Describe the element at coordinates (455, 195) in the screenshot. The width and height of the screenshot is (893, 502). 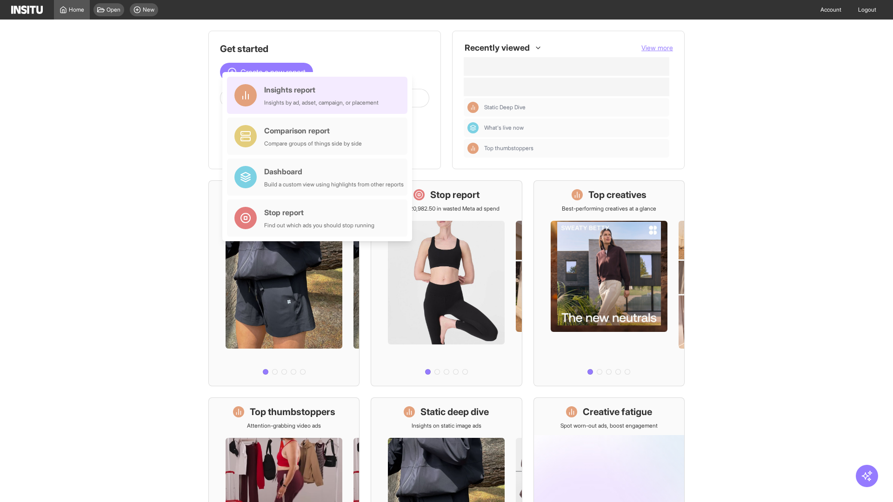
I see `h1: Stop report` at that location.